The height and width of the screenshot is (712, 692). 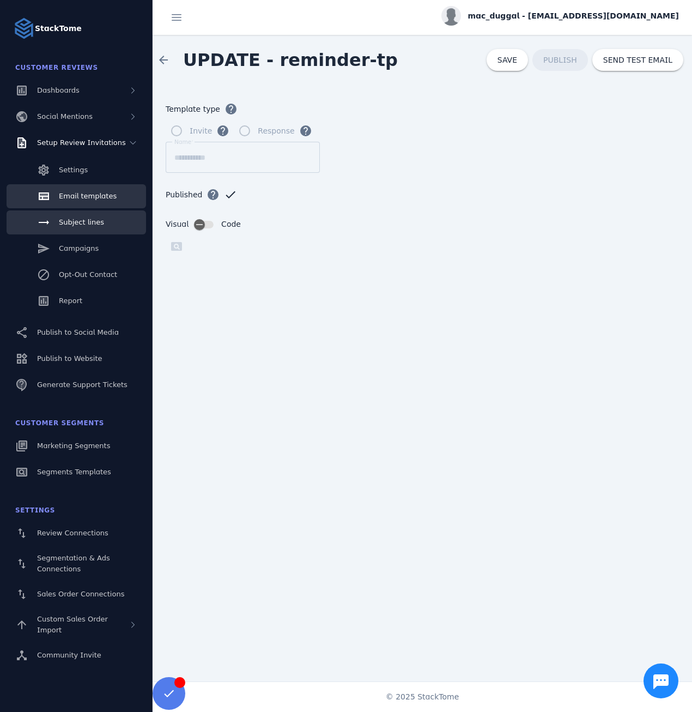 I want to click on a: Publish to Social Media, so click(x=76, y=332).